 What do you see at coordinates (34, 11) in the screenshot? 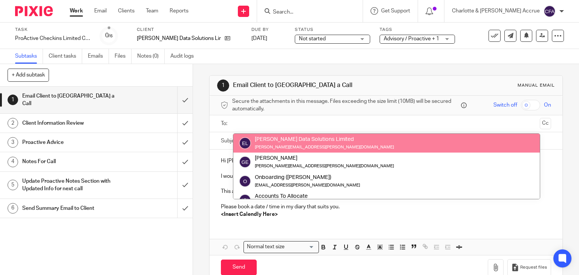
I see `img: Pixie` at bounding box center [34, 11].